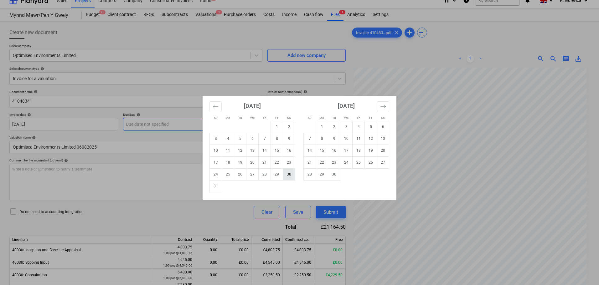 The height and width of the screenshot is (285, 599). Describe the element at coordinates (358, 127) in the screenshot. I see `td: Thursday, September 4, 2025` at that location.